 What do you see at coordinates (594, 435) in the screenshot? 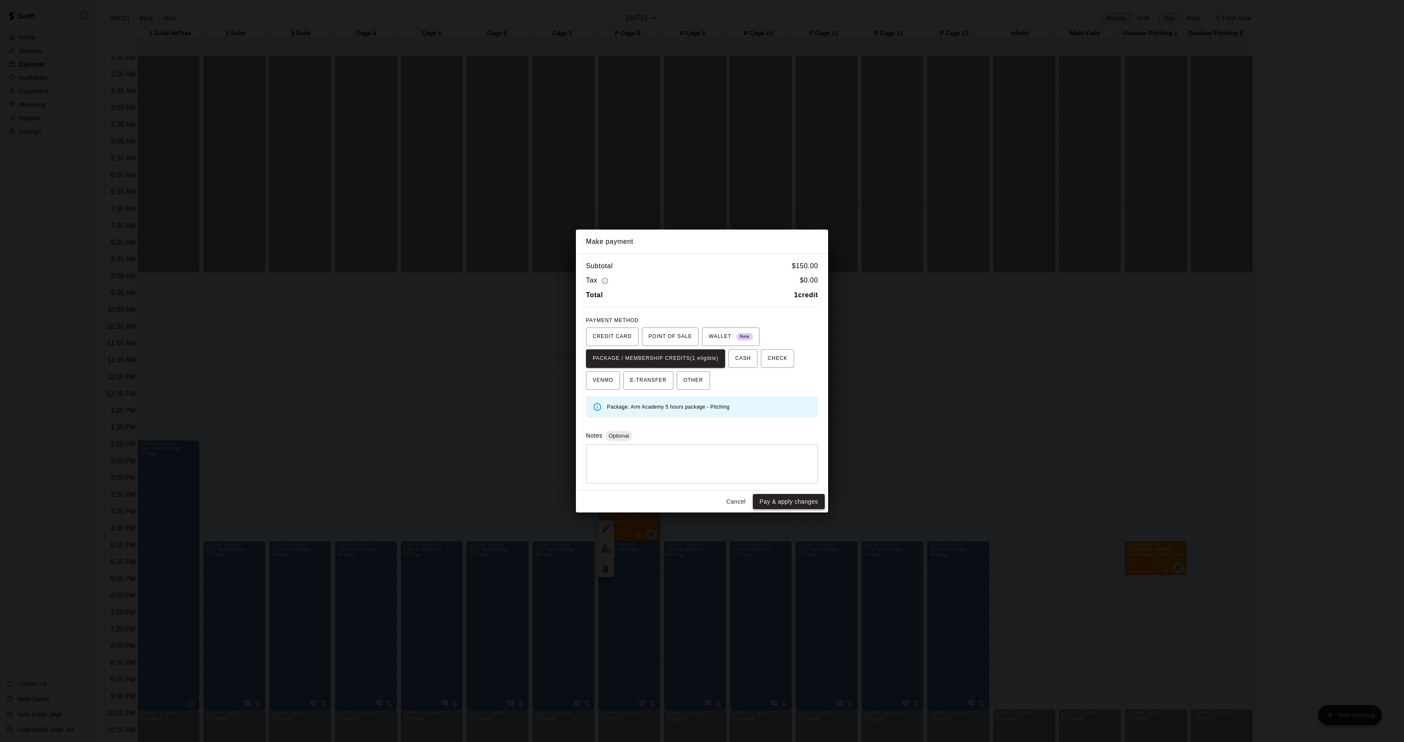
I see `label: Notes` at bounding box center [594, 435].